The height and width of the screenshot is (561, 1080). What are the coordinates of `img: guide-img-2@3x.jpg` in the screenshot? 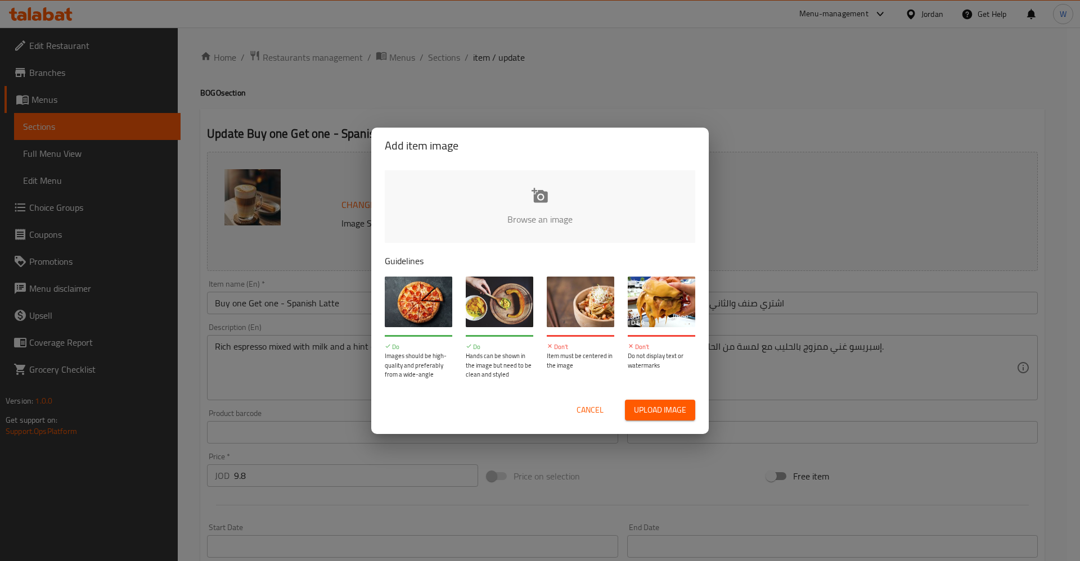 It's located at (499, 302).